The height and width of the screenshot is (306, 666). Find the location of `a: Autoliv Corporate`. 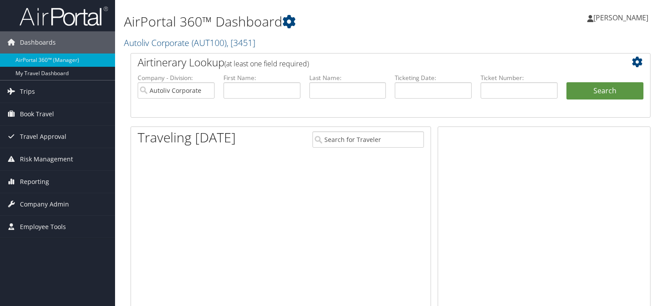

a: Autoliv Corporate is located at coordinates (189, 42).